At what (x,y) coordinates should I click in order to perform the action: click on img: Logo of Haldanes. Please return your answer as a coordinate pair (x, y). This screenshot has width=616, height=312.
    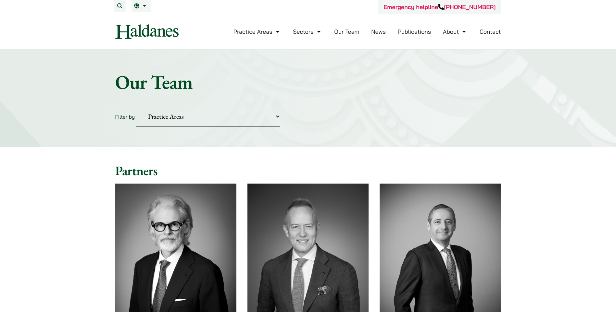
    Looking at the image, I should click on (147, 32).